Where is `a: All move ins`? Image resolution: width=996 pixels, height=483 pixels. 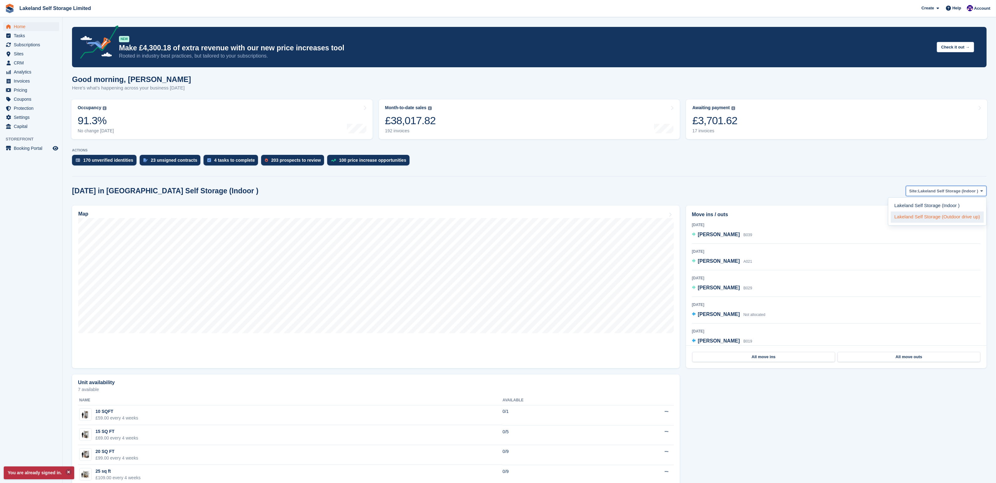
a: All move ins is located at coordinates (764, 357).